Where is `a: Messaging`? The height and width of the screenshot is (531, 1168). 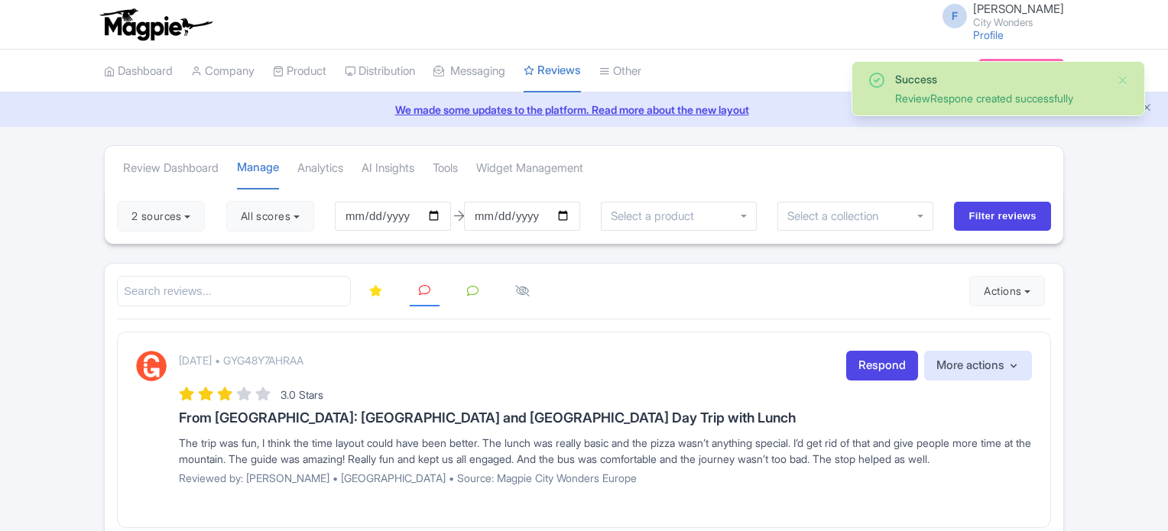 a: Messaging is located at coordinates (469, 71).